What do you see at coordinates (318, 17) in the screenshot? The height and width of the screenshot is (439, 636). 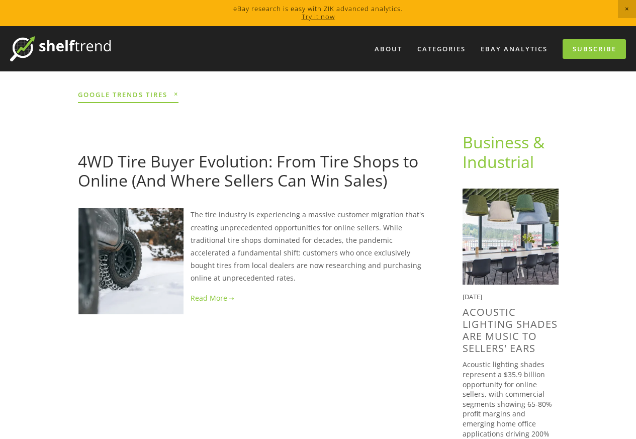 I see `a: Try it now` at bounding box center [318, 17].